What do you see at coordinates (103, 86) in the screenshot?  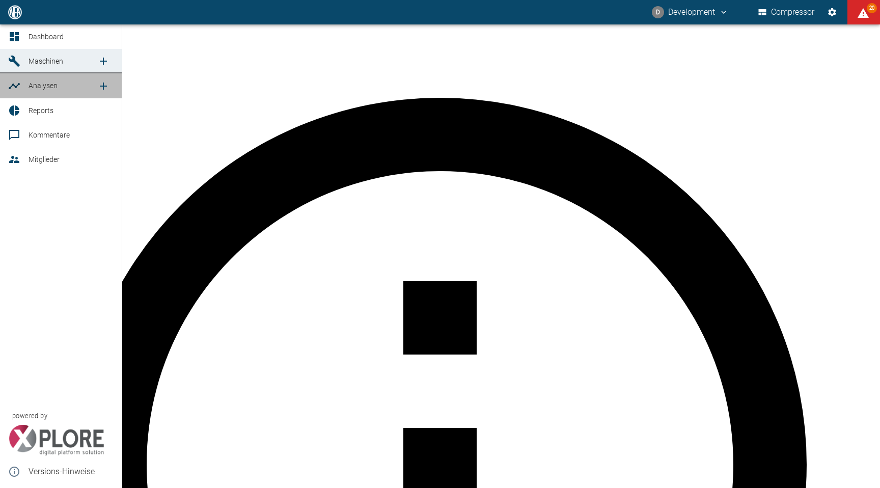 I see `a: new /analyses/list/0` at bounding box center [103, 86].